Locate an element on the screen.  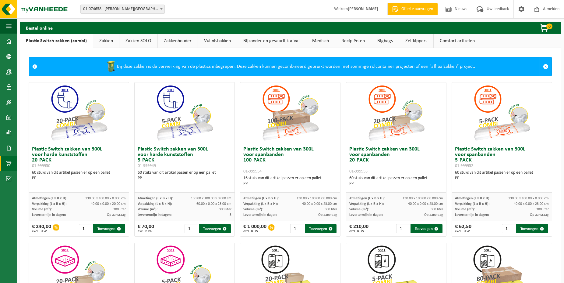
a: Bijzonder en gevaarlijk afval is located at coordinates (272, 41).